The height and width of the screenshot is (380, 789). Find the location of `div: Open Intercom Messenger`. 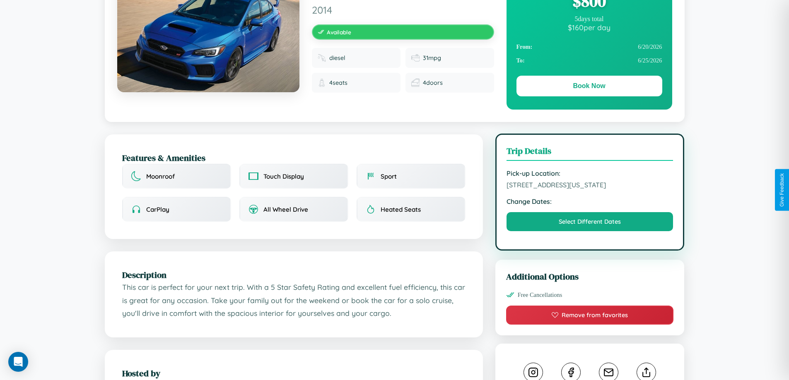

div: Open Intercom Messenger is located at coordinates (18, 362).